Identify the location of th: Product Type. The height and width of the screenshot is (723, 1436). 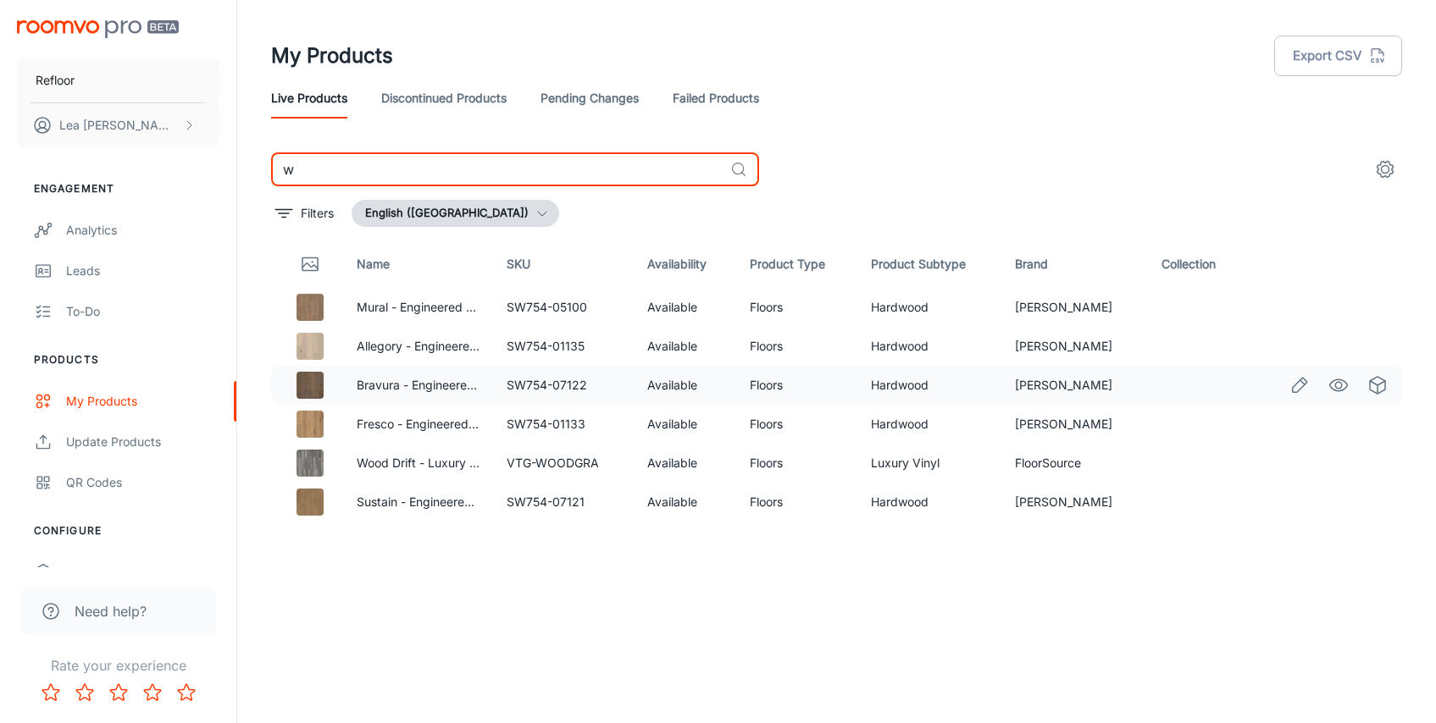
(796, 264).